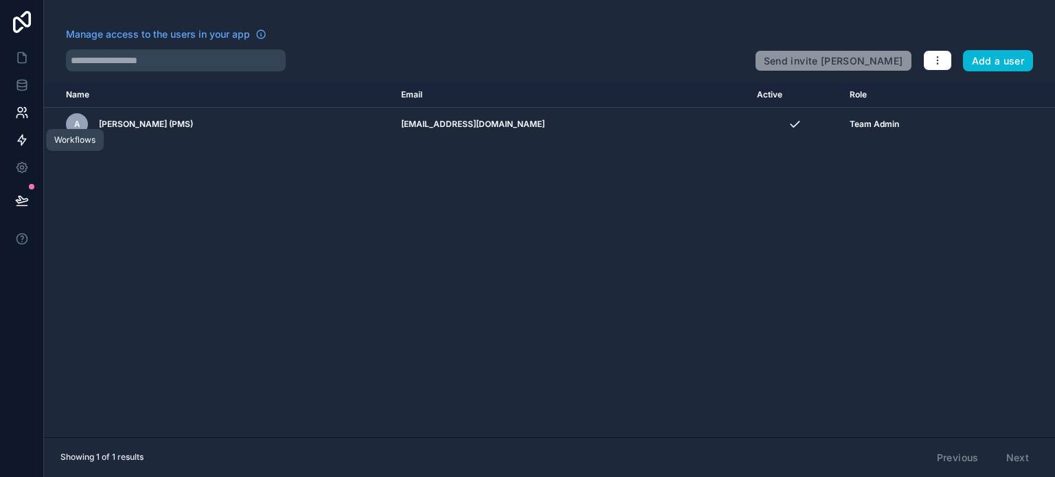  I want to click on span: Team Admin, so click(874, 124).